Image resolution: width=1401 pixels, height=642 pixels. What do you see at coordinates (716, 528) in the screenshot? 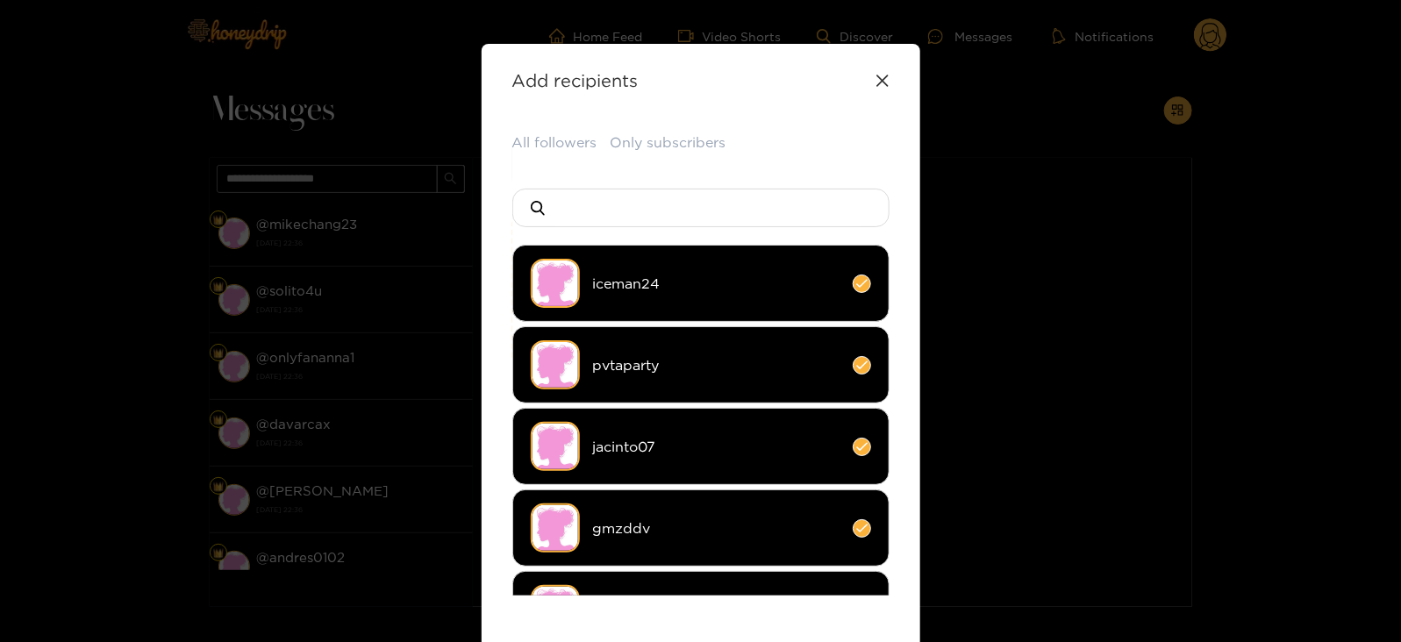
I see `span: gmzddv` at bounding box center [716, 528].